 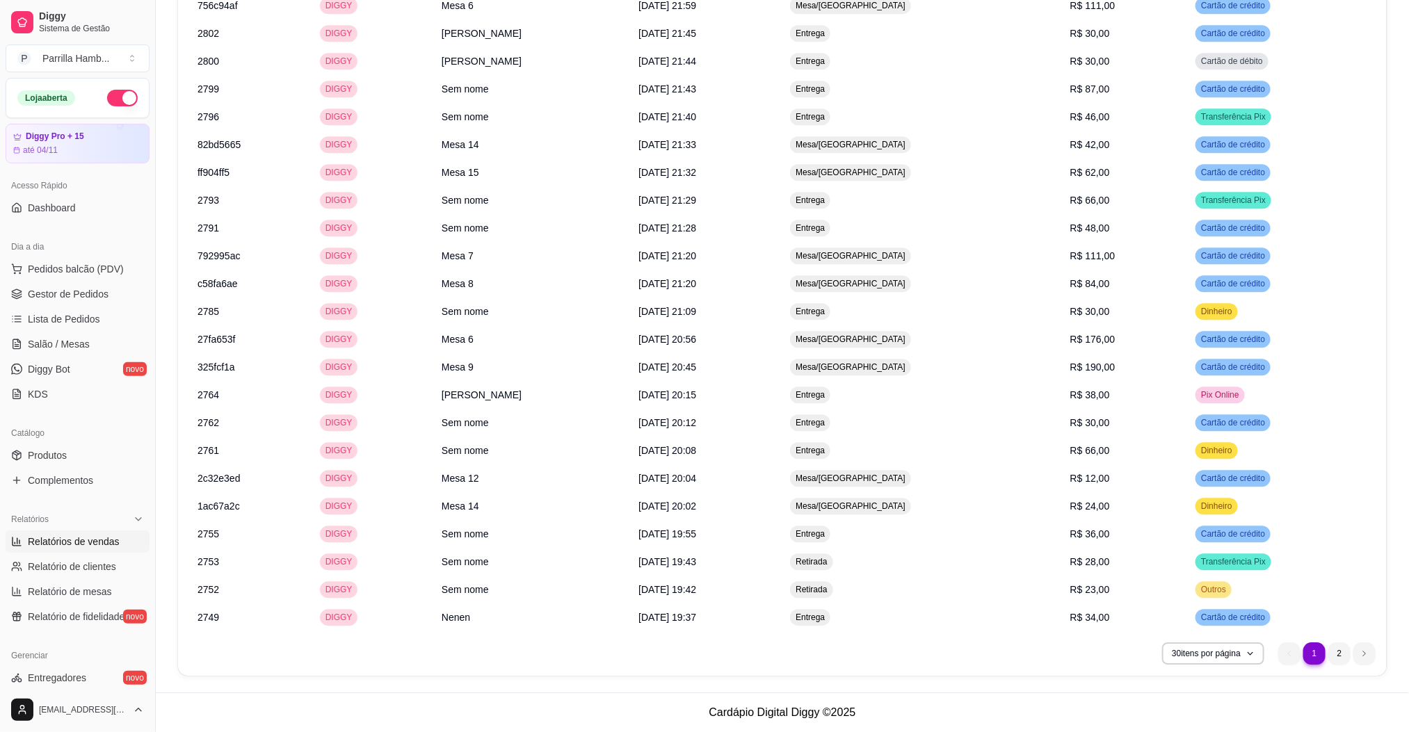 I want to click on span: R$ 190,00, so click(x=1092, y=367).